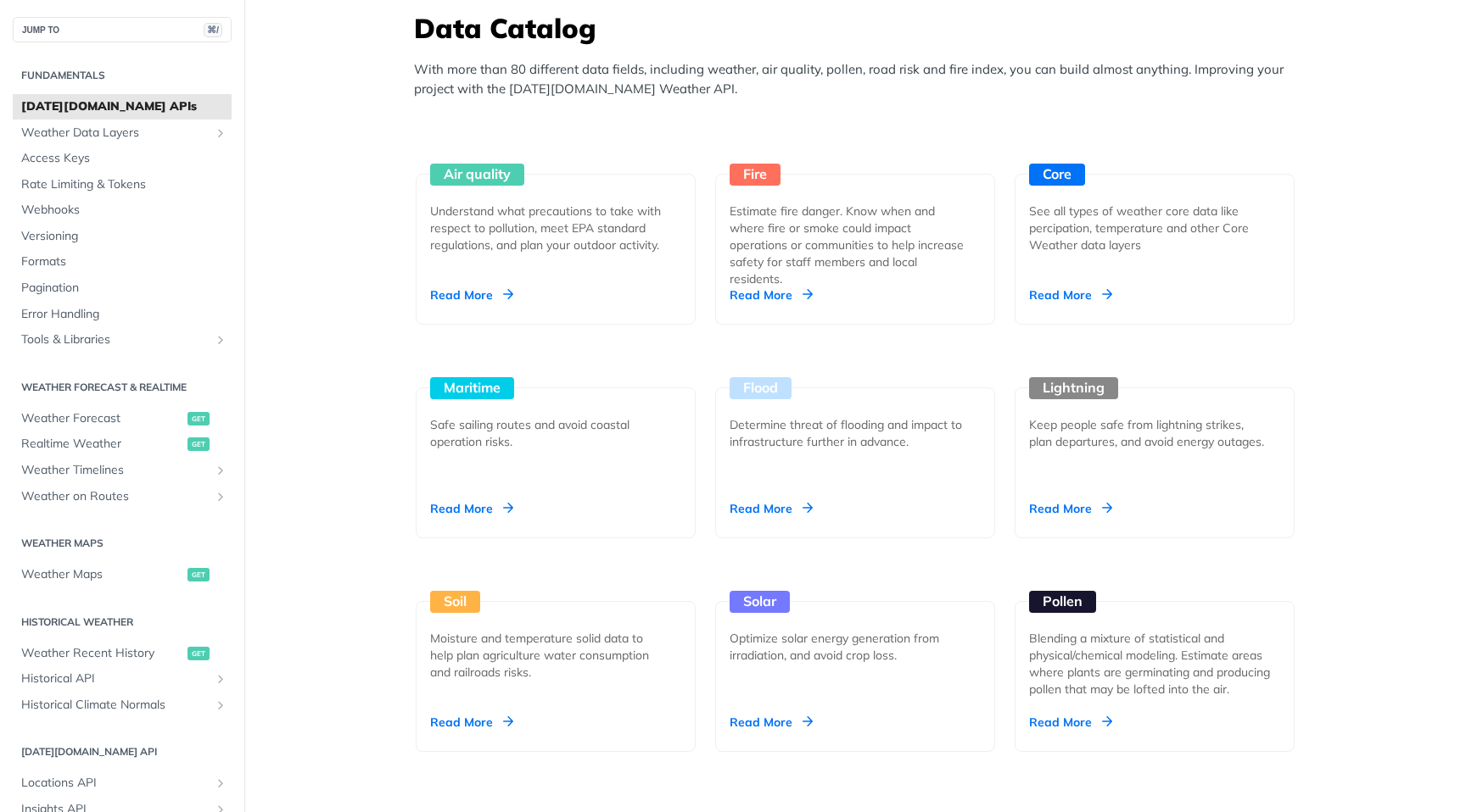 The height and width of the screenshot is (812, 1466). I want to click on a: Weather Recent Historyget, so click(122, 654).